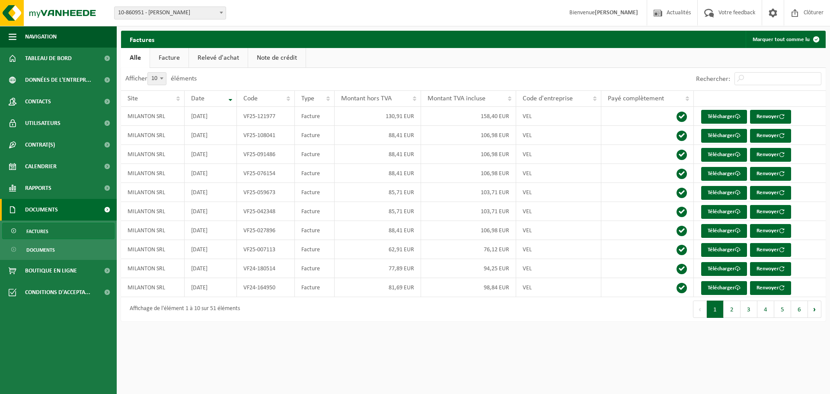 Image resolution: width=830 pixels, height=394 pixels. What do you see at coordinates (58, 249) in the screenshot?
I see `a: Documents` at bounding box center [58, 249].